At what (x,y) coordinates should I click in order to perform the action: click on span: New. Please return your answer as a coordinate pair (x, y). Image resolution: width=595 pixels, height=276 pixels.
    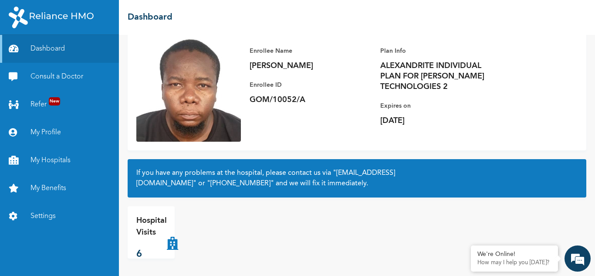
    Looking at the image, I should click on (54, 101).